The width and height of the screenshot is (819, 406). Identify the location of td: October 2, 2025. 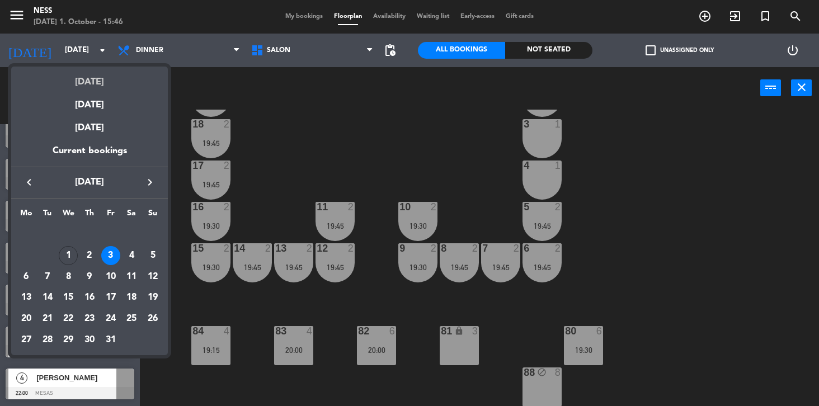
(90, 256).